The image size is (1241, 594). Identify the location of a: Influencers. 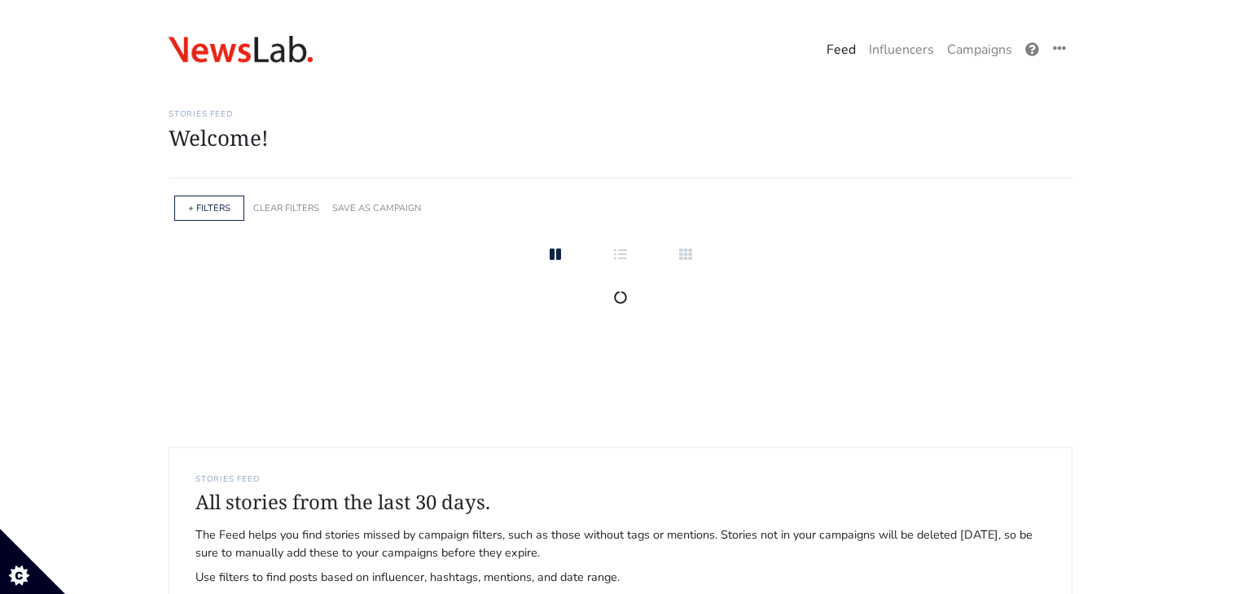
(902, 50).